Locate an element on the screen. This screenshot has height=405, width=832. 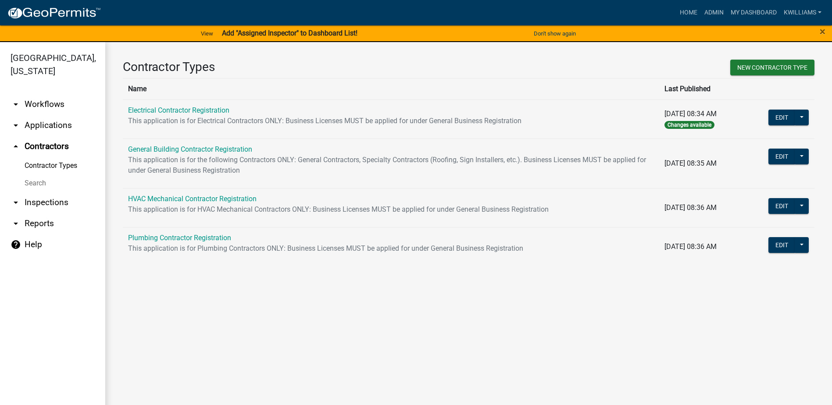
p: This application is for HVAC Mechanical Contractors ONLY: Business Licenses MUST be applied for u... is located at coordinates (391, 210).